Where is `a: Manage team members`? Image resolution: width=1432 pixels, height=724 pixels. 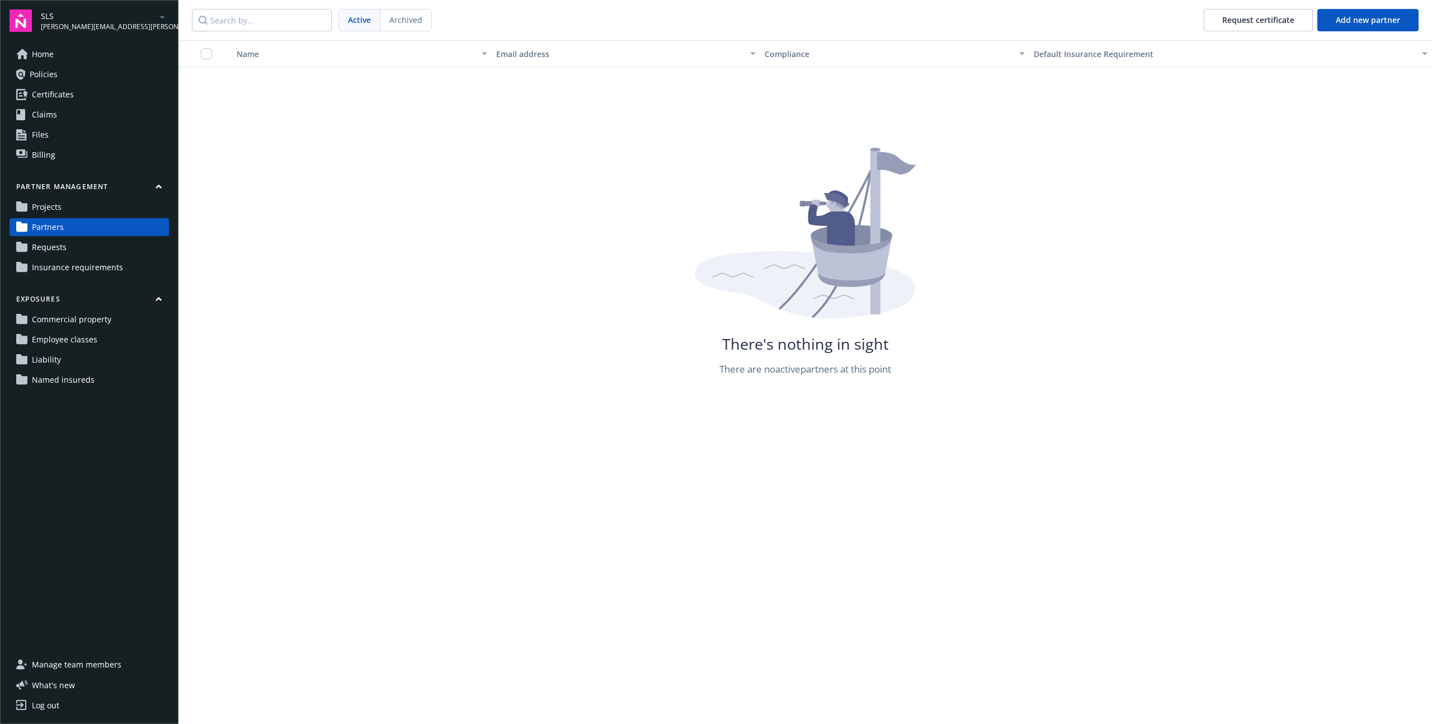
a: Manage team members is located at coordinates (89, 665).